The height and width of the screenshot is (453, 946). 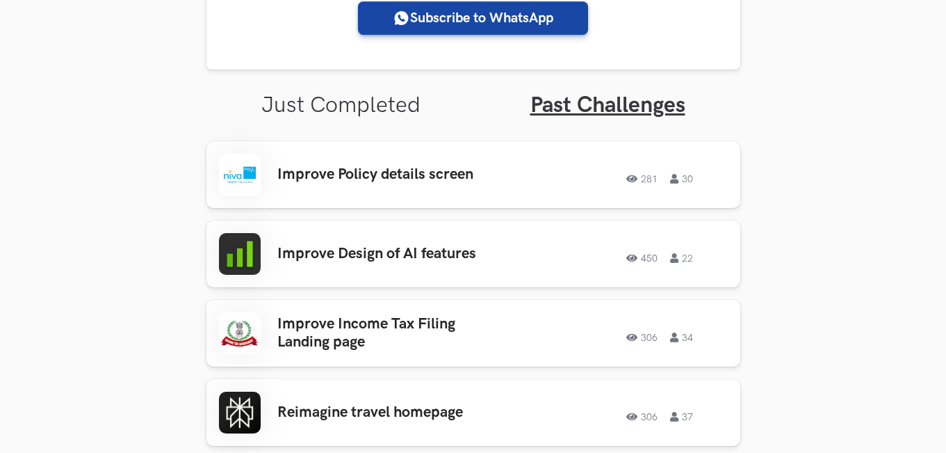 I want to click on span: 22, so click(x=681, y=258).